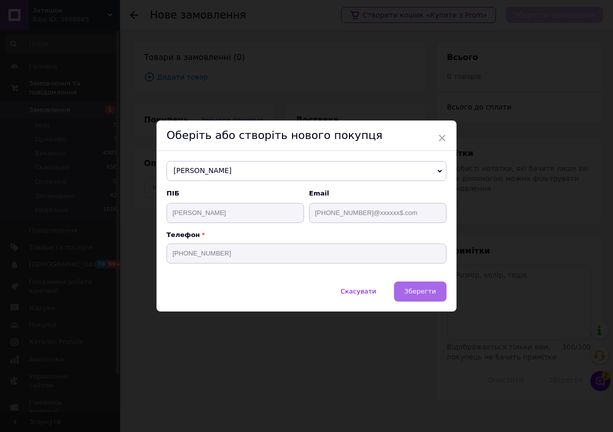 Image resolution: width=613 pixels, height=432 pixels. I want to click on span: Email, so click(378, 194).